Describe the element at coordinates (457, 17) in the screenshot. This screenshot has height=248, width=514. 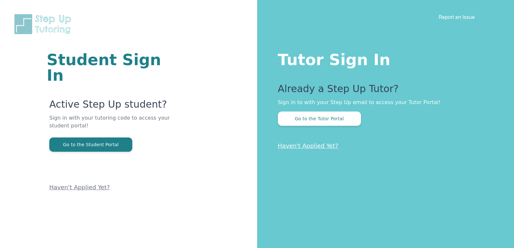
I see `a: Report an Issue` at that location.